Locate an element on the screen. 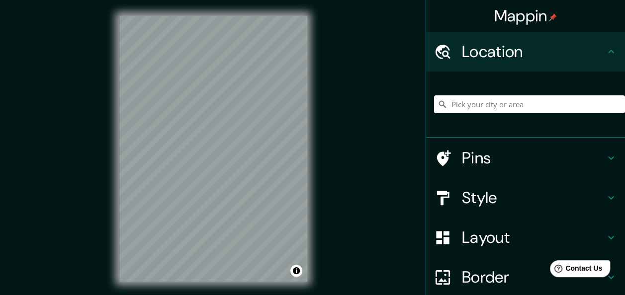 The image size is (625, 295). h4: Style is located at coordinates (533, 198).